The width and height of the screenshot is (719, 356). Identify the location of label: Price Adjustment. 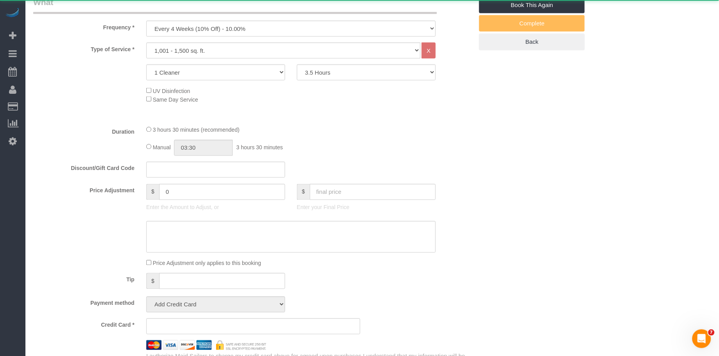
(84, 189).